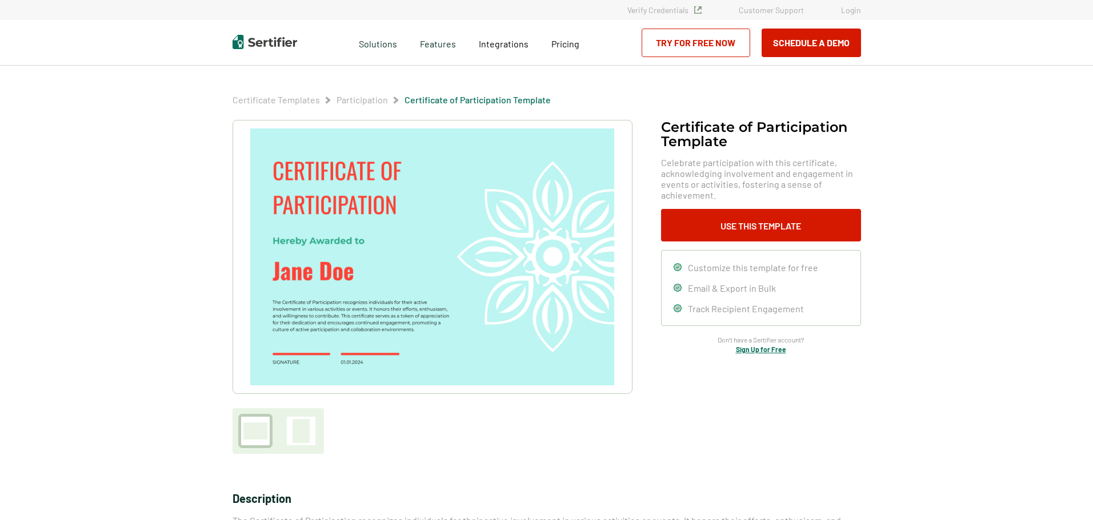  Describe the element at coordinates (697, 10) in the screenshot. I see `img: Verified` at that location.